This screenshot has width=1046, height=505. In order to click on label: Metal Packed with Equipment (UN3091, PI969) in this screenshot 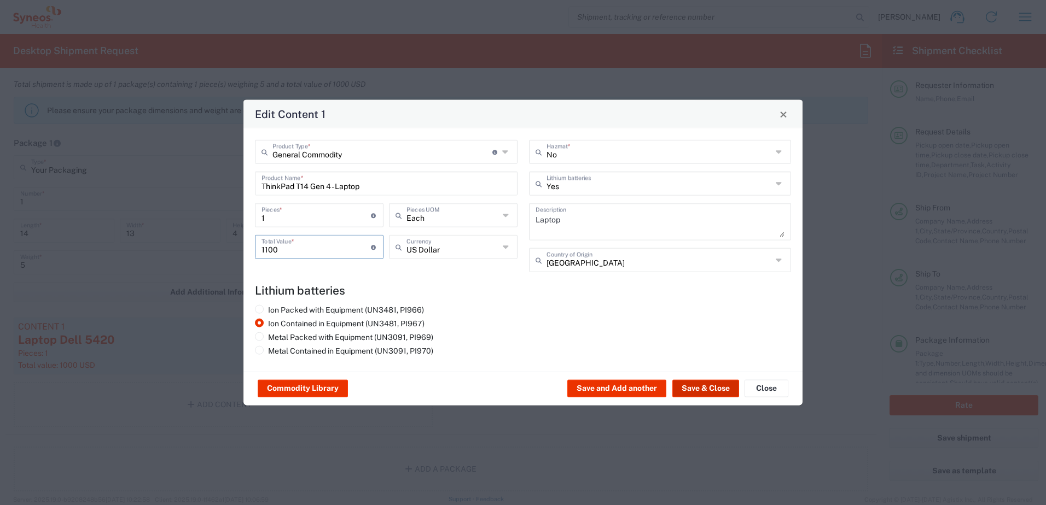, I will do `click(344, 338)`.